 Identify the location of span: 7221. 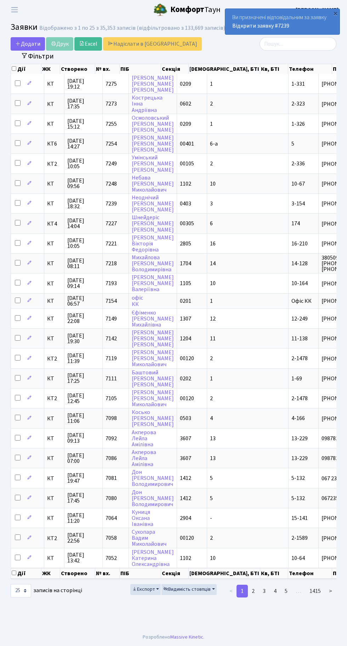
(111, 244).